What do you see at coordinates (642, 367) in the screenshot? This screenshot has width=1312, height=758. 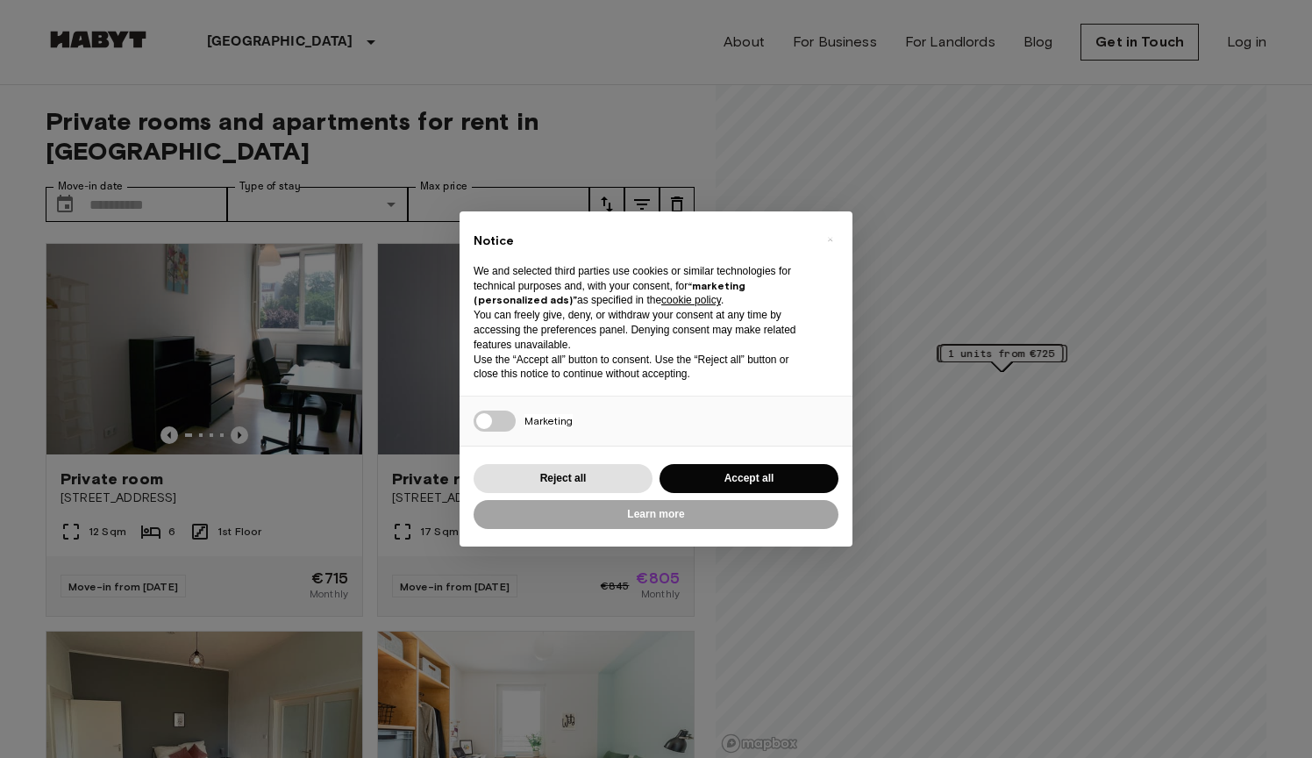 I see `p: Use the “Accept all” button to consent. Use the “Reject all” button or close this notice to conti...` at bounding box center [642, 367].